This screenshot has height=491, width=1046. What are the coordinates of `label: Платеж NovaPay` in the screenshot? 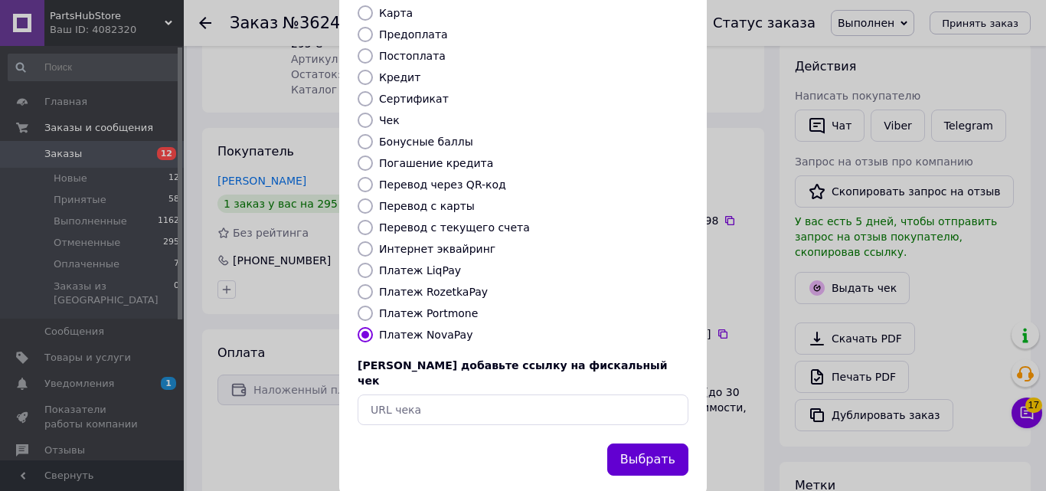 It's located at (426, 335).